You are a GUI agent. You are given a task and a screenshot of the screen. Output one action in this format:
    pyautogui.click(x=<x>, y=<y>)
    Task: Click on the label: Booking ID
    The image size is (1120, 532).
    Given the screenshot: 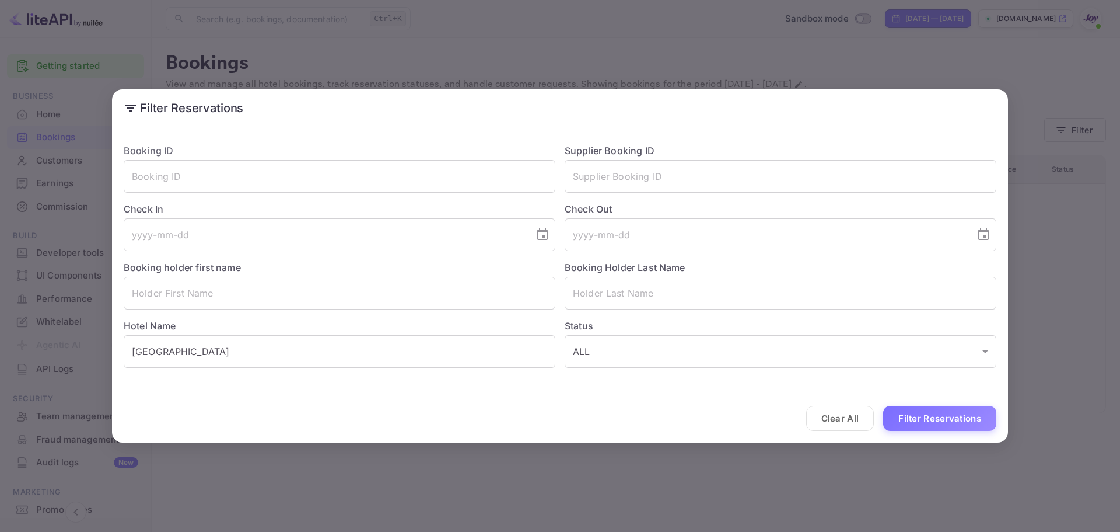 What is the action you would take?
    pyautogui.click(x=149, y=151)
    